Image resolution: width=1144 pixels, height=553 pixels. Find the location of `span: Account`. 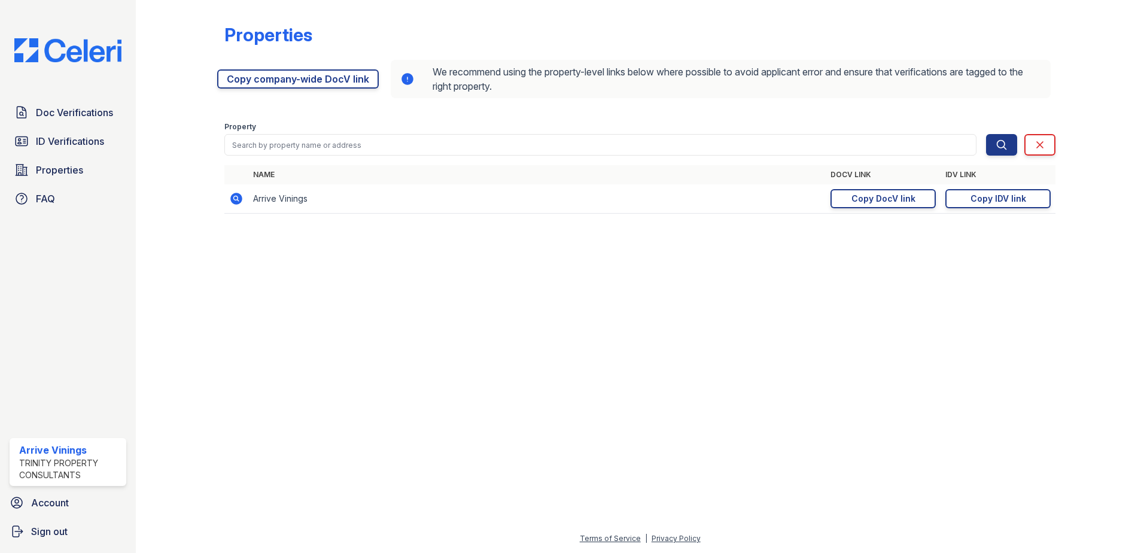

span: Account is located at coordinates (50, 503).